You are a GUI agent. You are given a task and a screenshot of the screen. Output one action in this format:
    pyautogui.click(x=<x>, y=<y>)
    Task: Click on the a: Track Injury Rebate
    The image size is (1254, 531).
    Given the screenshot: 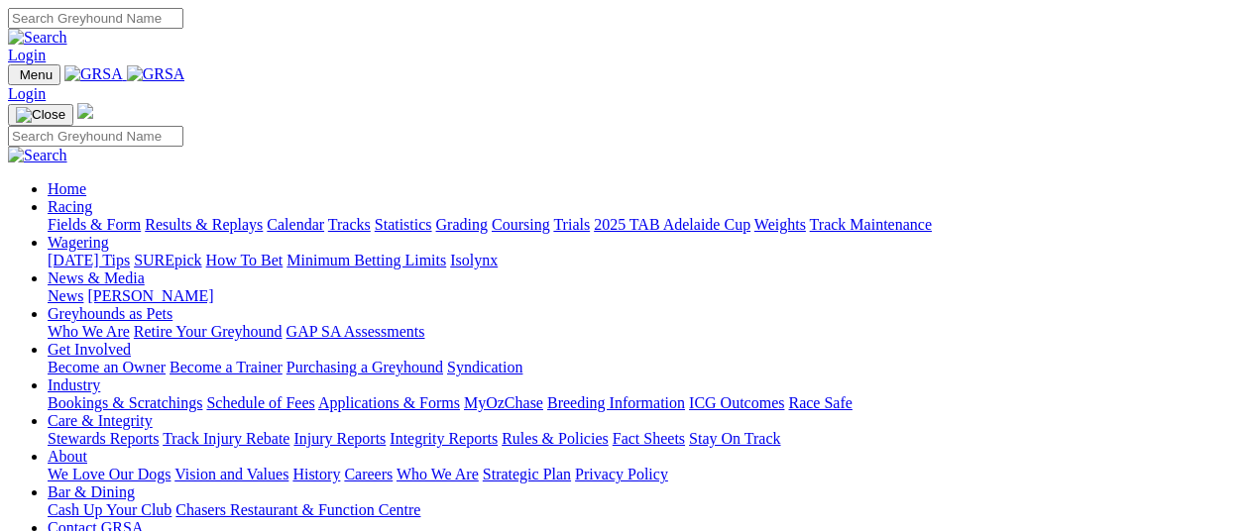 What is the action you would take?
    pyautogui.click(x=226, y=438)
    